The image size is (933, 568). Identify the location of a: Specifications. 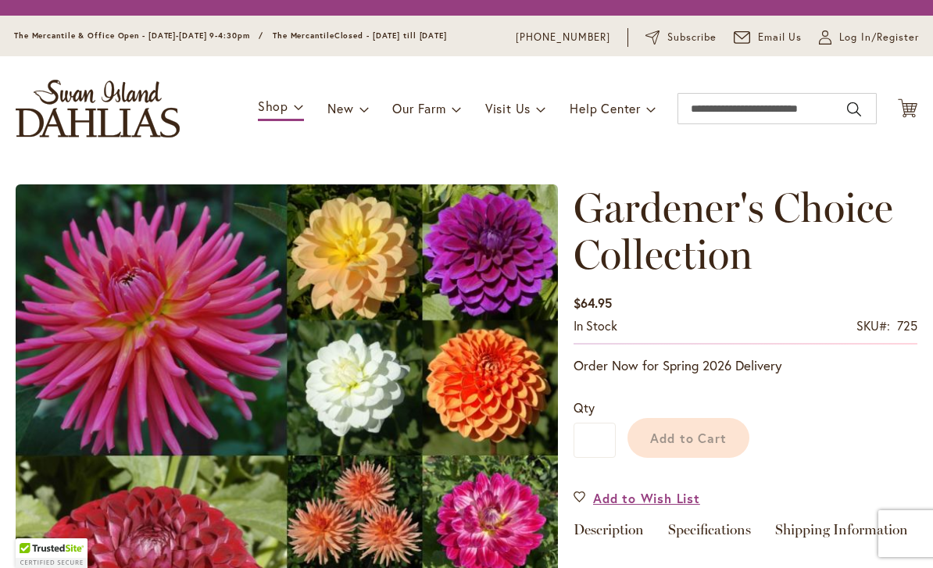
(710, 534).